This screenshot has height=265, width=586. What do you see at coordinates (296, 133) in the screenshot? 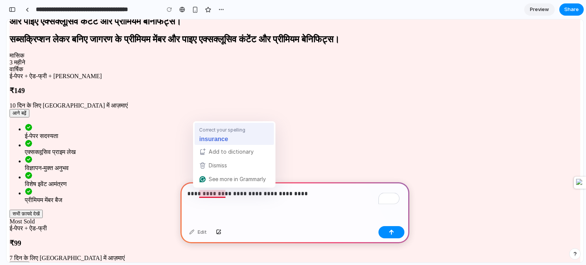
I see `div: एक्सक्लूसिव प्राइम लेख` at bounding box center [296, 133].